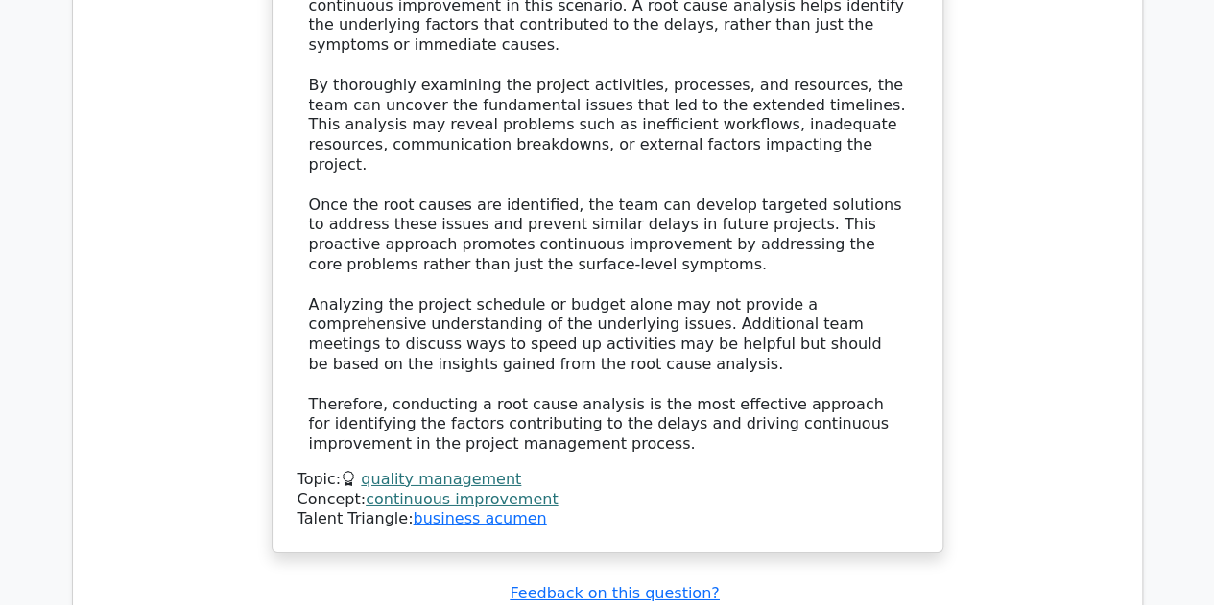 This screenshot has width=1214, height=605. Describe the element at coordinates (614, 593) in the screenshot. I see `a: Feedback on this question?` at that location.